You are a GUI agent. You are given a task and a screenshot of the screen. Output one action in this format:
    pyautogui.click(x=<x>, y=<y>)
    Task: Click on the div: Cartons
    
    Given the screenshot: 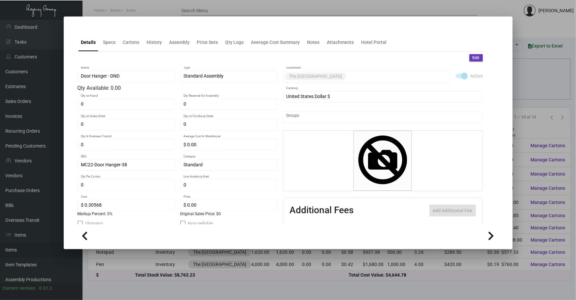 What is the action you would take?
    pyautogui.click(x=131, y=42)
    